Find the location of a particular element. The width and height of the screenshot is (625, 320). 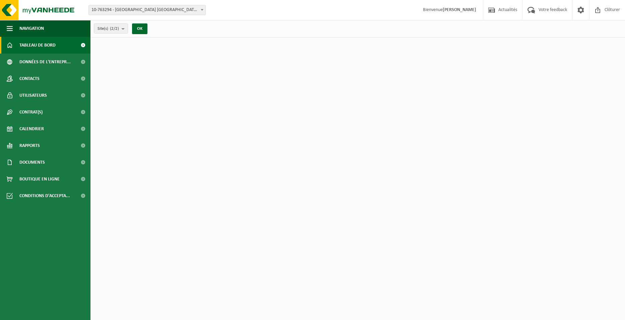

span: Contacts is located at coordinates (29, 79).